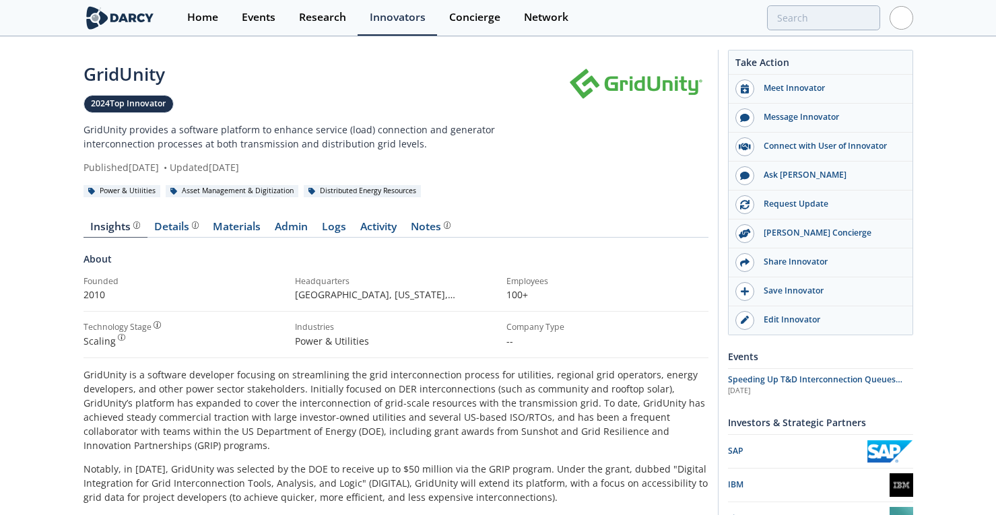  Describe the element at coordinates (820, 422) in the screenshot. I see `div: Investors & Strategic Partners` at that location.